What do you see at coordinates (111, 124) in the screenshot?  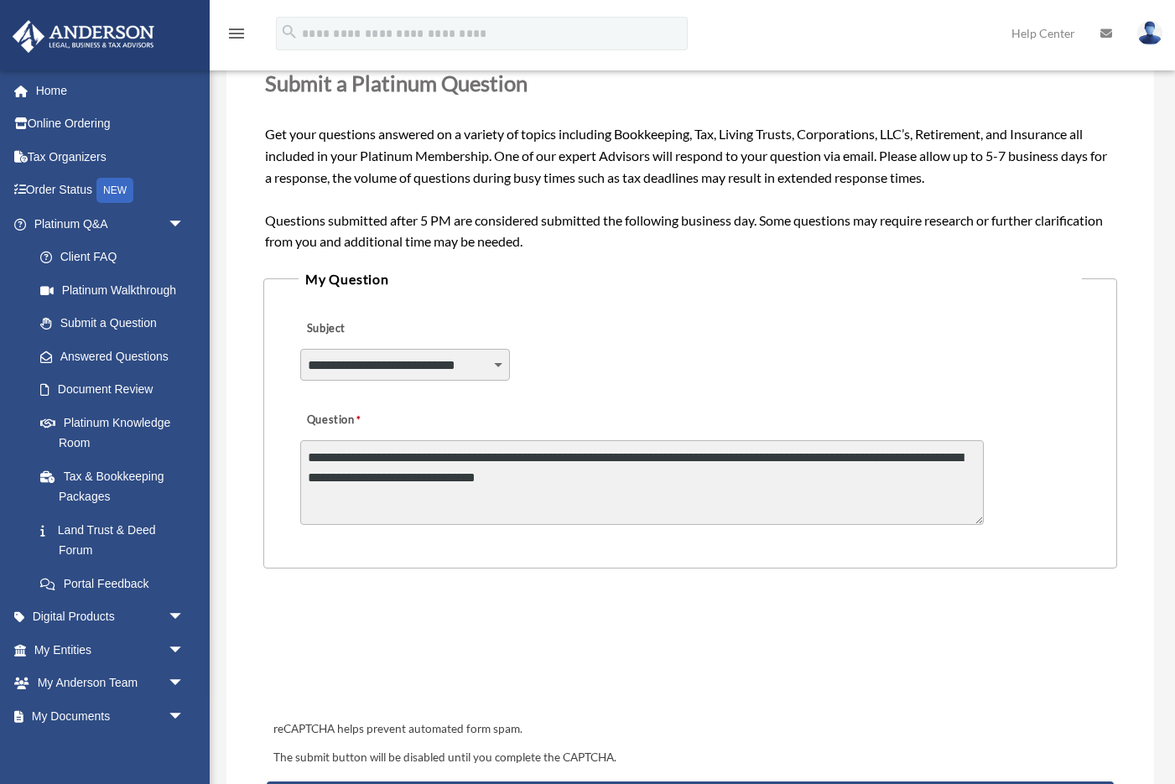 I see `a: Online Ordering` at bounding box center [111, 124].